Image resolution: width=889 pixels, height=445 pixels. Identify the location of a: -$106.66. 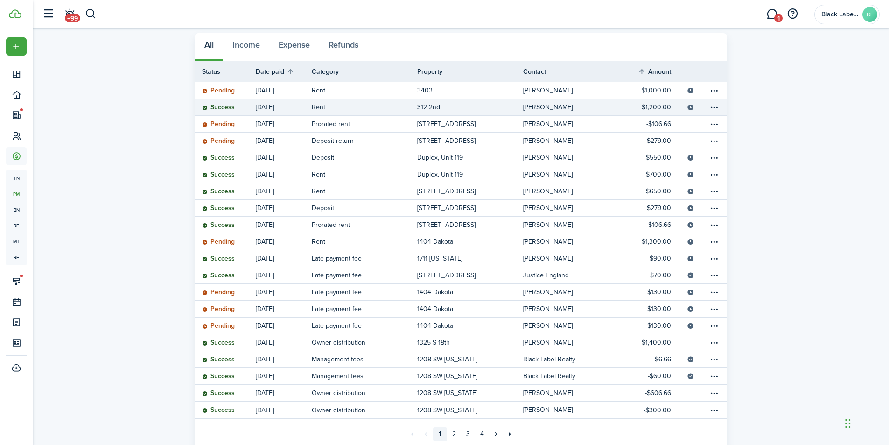
(657, 124).